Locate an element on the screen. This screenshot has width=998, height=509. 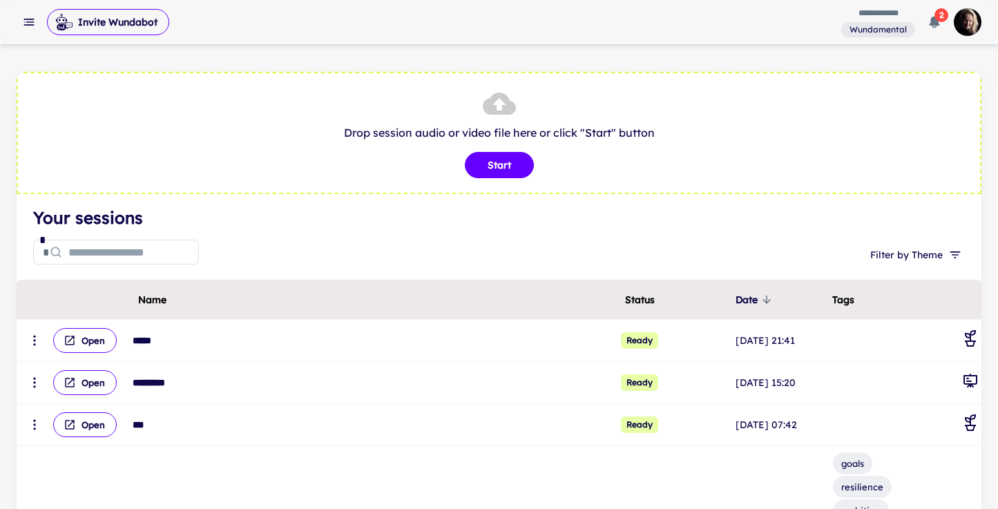
h4: Your sessions is located at coordinates (499, 218).